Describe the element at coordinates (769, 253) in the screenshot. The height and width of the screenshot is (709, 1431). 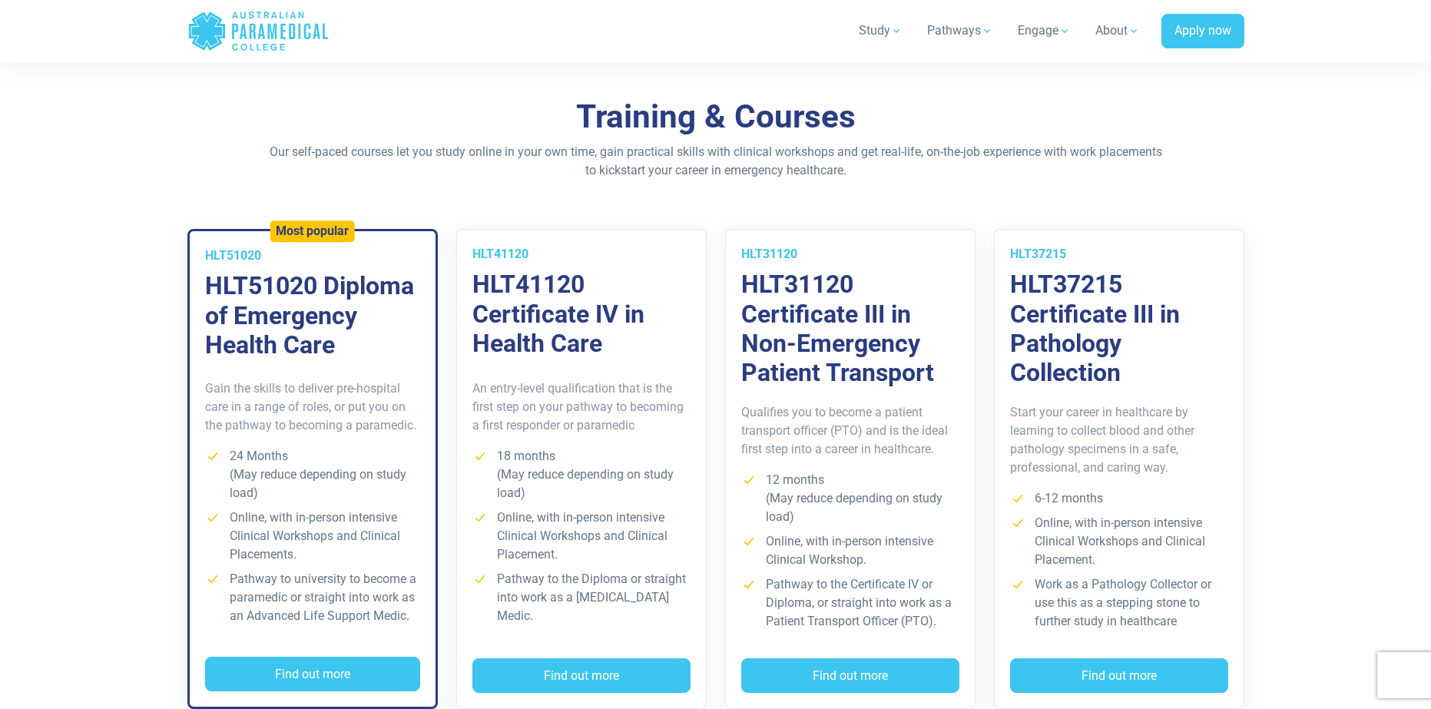
I see `span: HLT31120` at that location.